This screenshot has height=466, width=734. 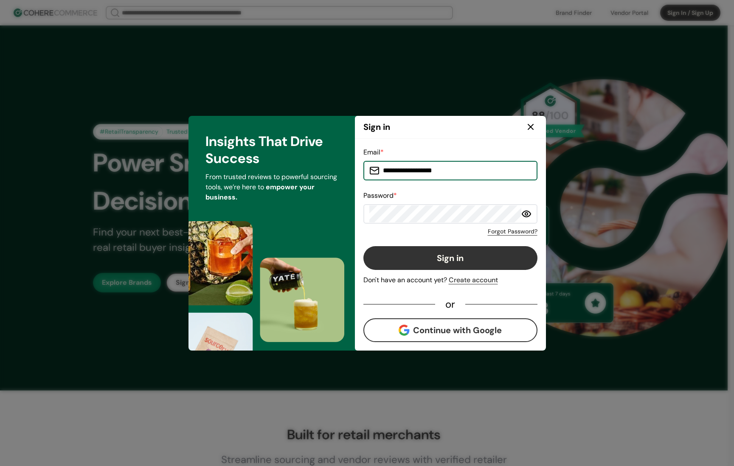 What do you see at coordinates (451, 280) in the screenshot?
I see `div: Don't have an account yet?` at bounding box center [451, 280].